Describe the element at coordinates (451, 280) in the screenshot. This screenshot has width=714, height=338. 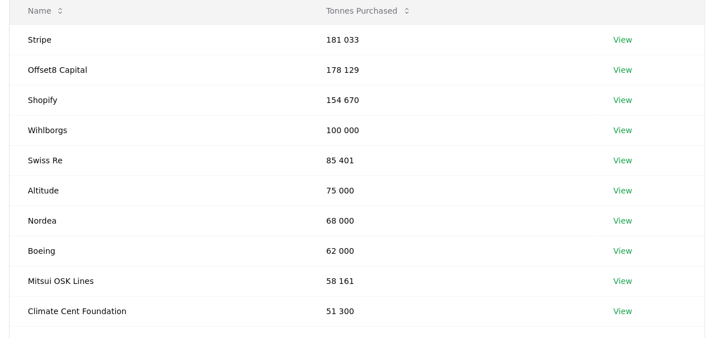
I see `td: 58 161` at that location.